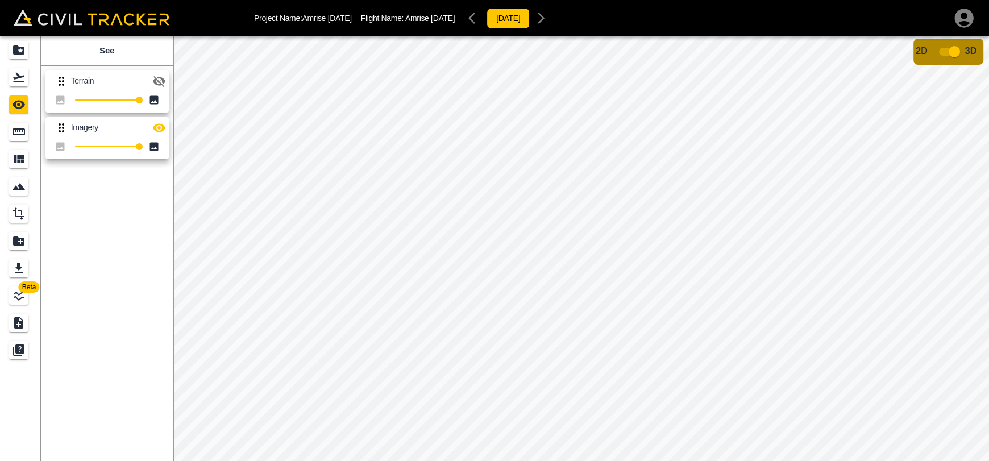 Image resolution: width=989 pixels, height=461 pixels. Describe the element at coordinates (91, 17) in the screenshot. I see `img: Civil Tracker` at that location.